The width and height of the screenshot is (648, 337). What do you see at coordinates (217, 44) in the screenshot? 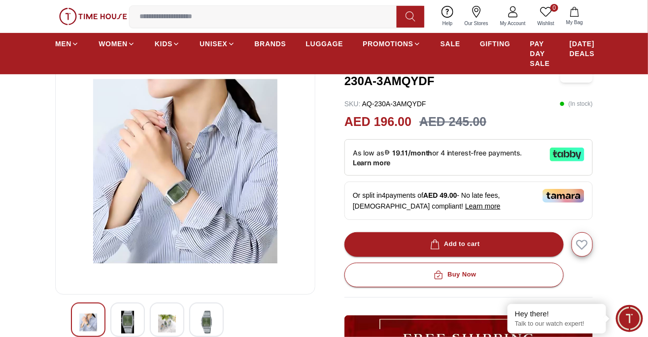
I see `a: UNISEX` at bounding box center [217, 44].